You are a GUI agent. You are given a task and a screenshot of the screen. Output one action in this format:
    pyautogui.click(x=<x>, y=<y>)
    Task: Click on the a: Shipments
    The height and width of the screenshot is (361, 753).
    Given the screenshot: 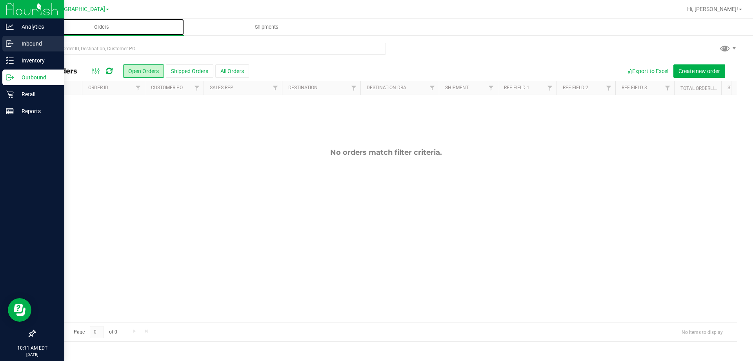 What is the action you would take?
    pyautogui.click(x=266, y=27)
    